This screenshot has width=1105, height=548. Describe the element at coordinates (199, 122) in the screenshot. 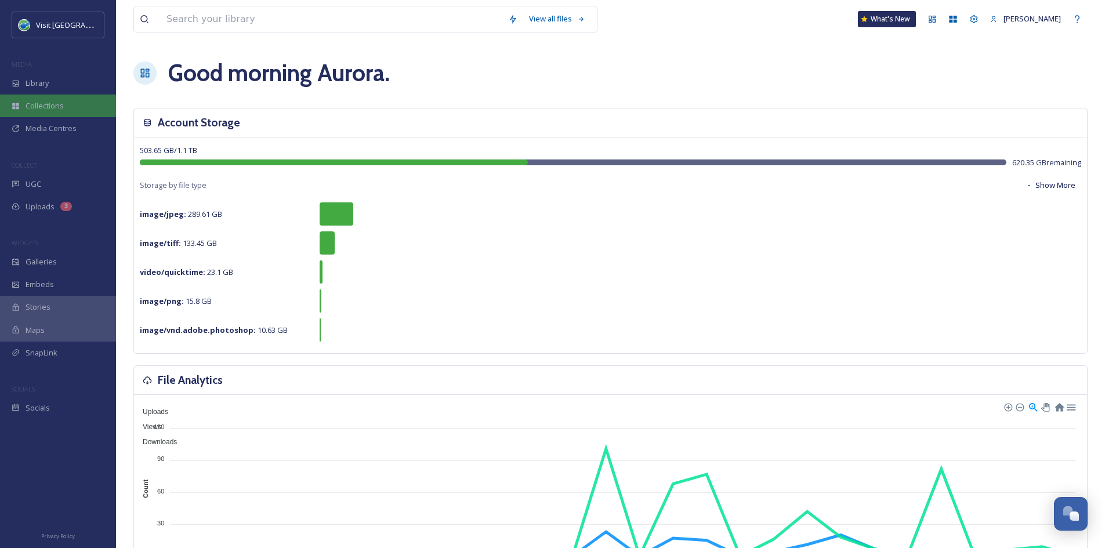

I see `h3: Account Storage` at that location.